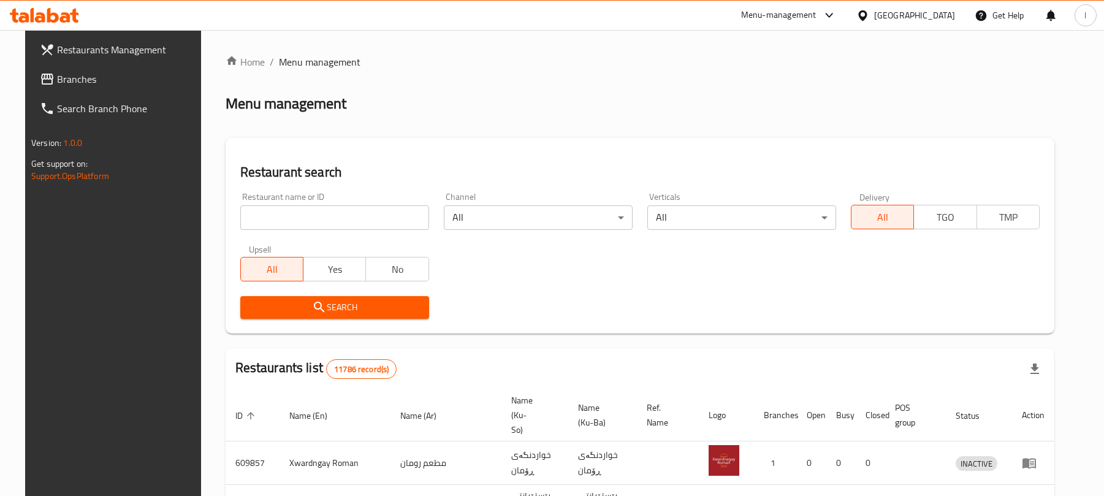  What do you see at coordinates (778, 15) in the screenshot?
I see `div: Menu-management` at bounding box center [778, 15].